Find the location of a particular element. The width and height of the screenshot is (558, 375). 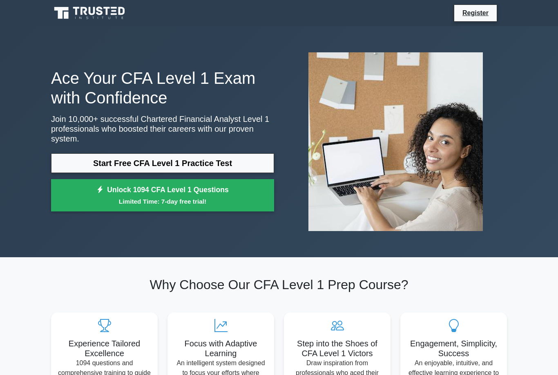

a: Unlock 1094 CFA Level 1 QuestionsLimited Time: 7-day free trial! is located at coordinates (163, 195).